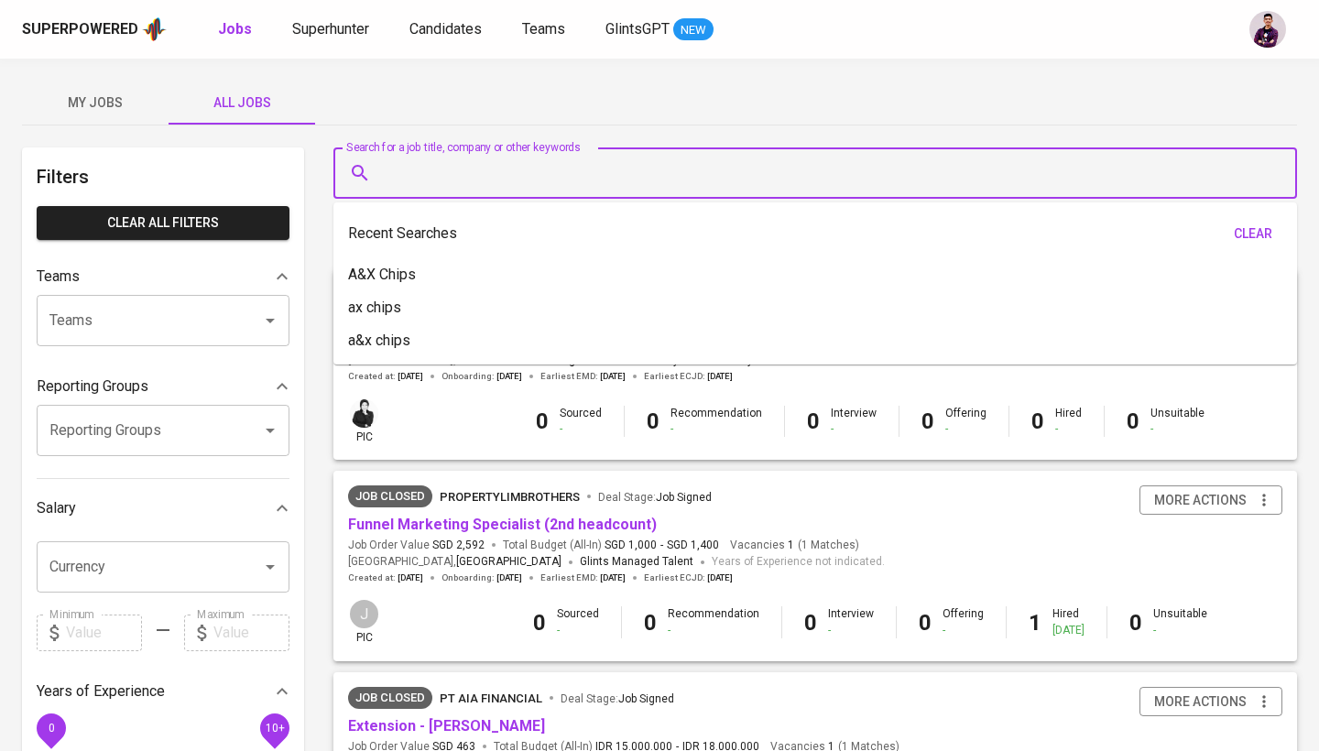 The width and height of the screenshot is (1319, 751). What do you see at coordinates (163, 277) in the screenshot?
I see `div: Teams` at bounding box center [163, 277].